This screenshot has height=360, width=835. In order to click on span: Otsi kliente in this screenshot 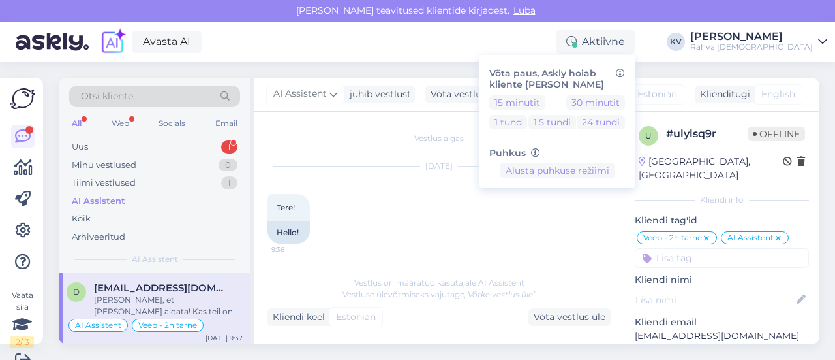, I will do `click(107, 96)`.